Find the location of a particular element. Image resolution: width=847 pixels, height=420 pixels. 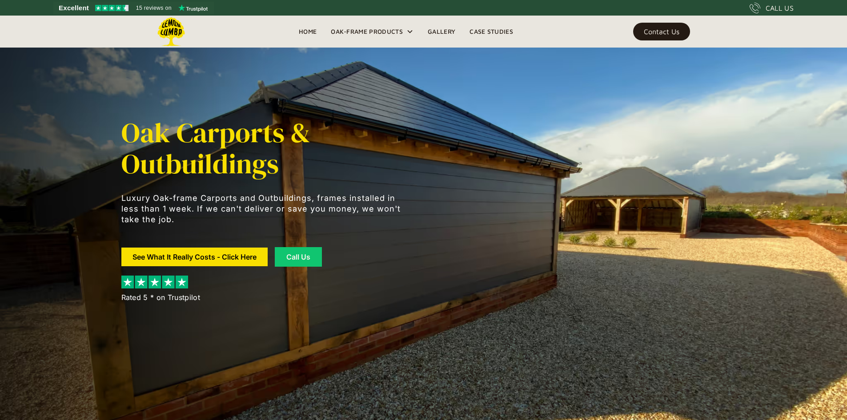

a: Home is located at coordinates (308, 32).